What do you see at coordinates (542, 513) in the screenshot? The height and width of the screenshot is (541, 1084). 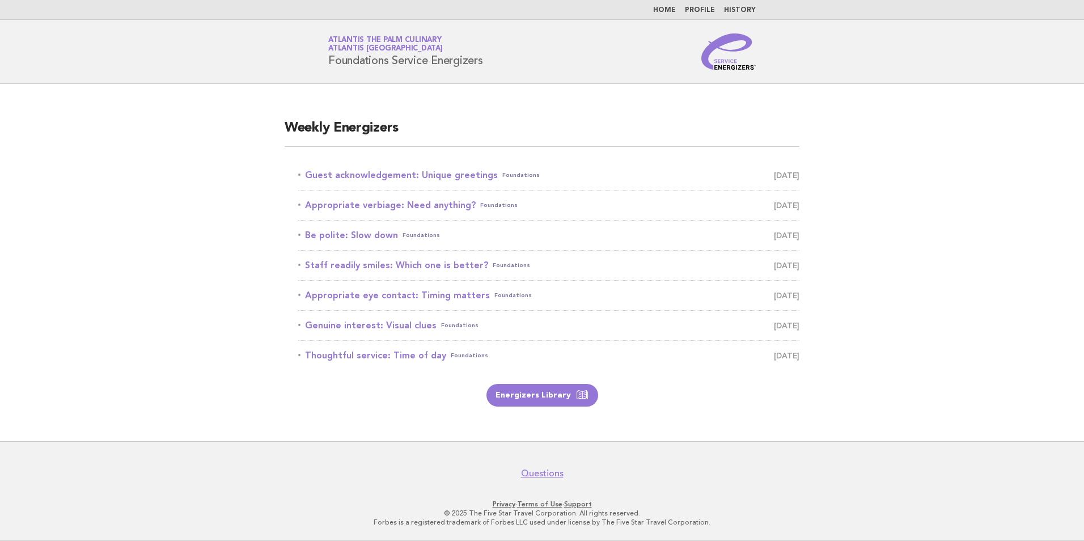 I see `p: © 2025 The Five Star Travel Corporation. All rights reserved.` at bounding box center [542, 513].